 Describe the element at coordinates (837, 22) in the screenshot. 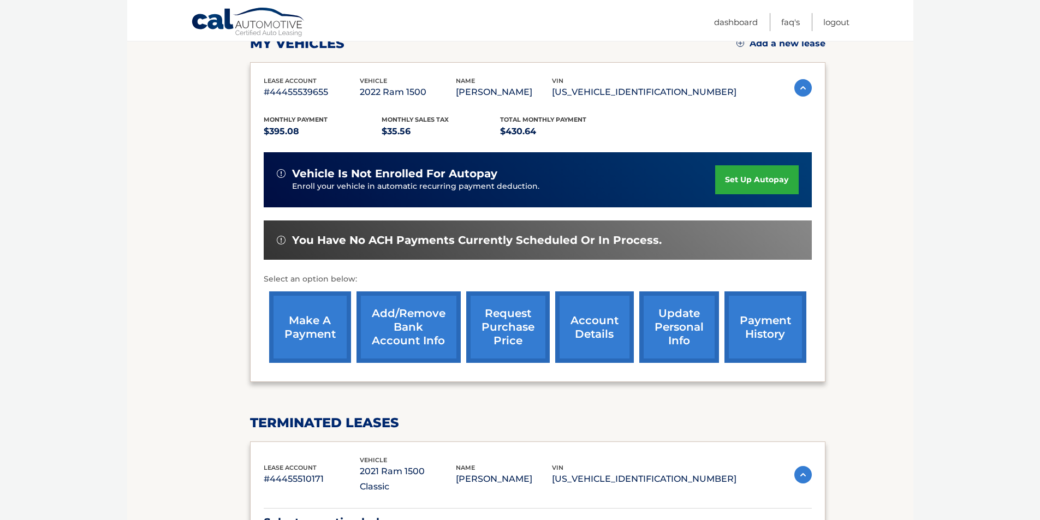

I see `a: Logout` at that location.